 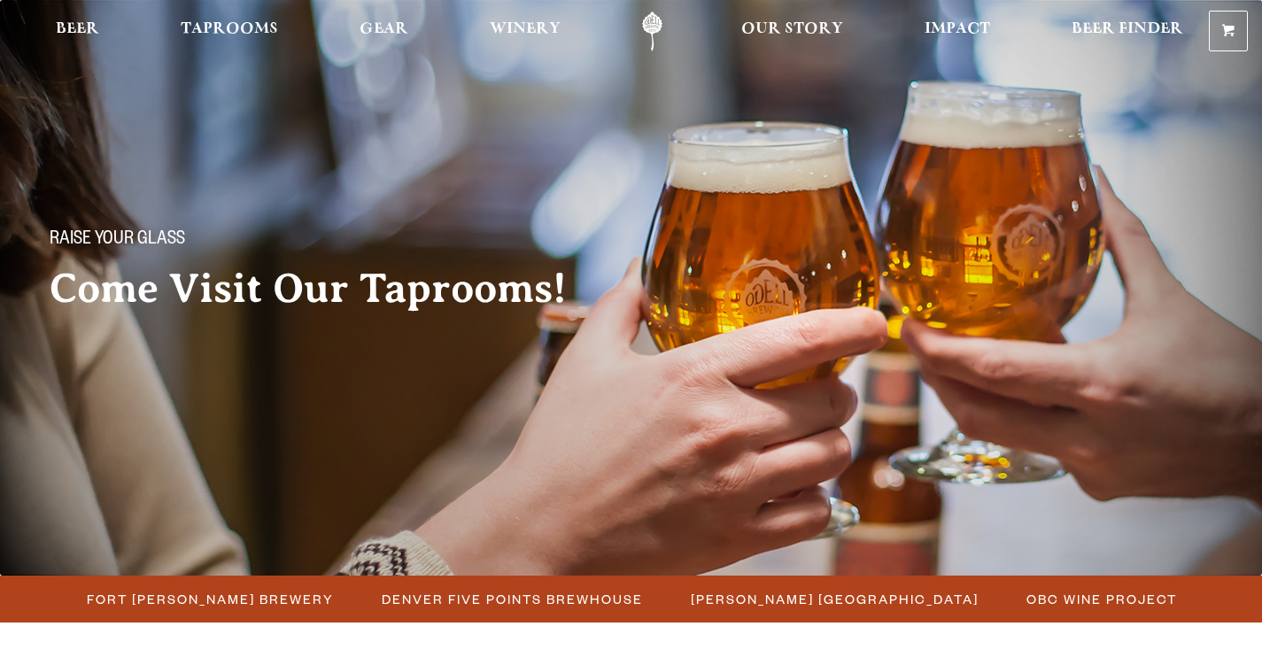 What do you see at coordinates (958, 31) in the screenshot?
I see `a: Impact` at bounding box center [958, 31].